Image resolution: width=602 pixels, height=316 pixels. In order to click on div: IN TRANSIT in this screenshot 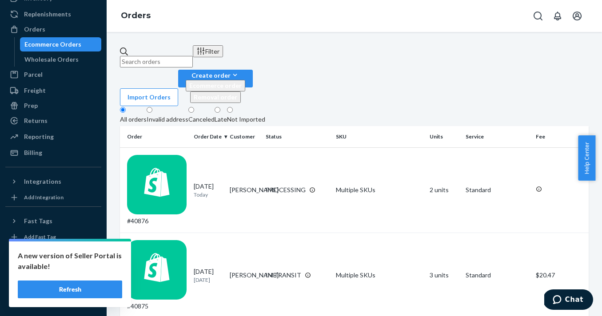, I will do `click(283, 275)`.